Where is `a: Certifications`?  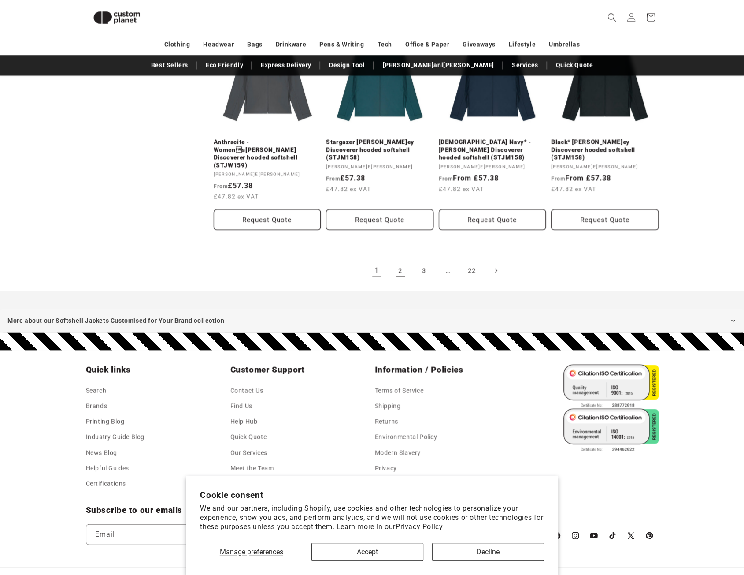
a: Certifications is located at coordinates (106, 483).